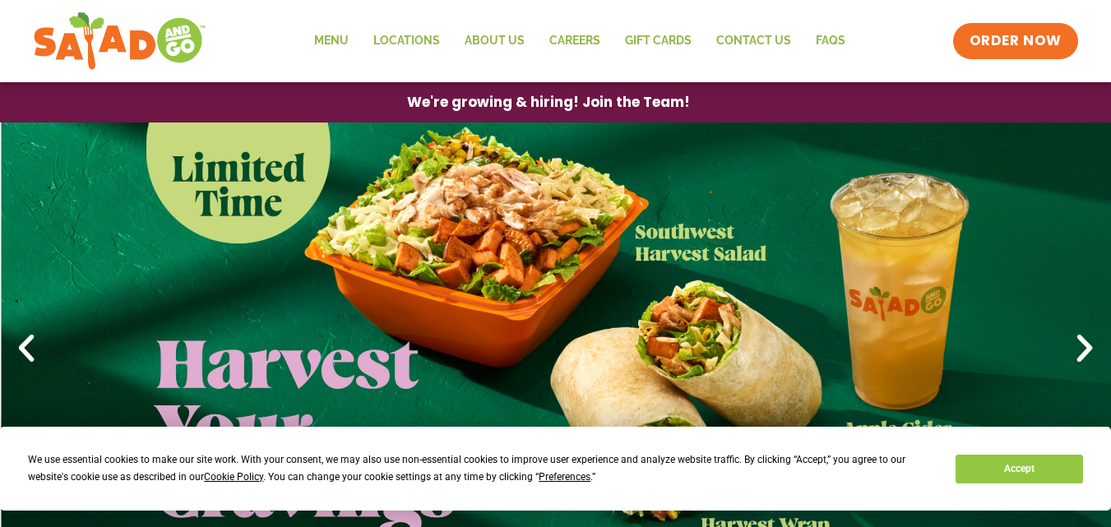 The width and height of the screenshot is (1111, 527). What do you see at coordinates (658, 41) in the screenshot?
I see `a: GIFT CARDS` at bounding box center [658, 41].